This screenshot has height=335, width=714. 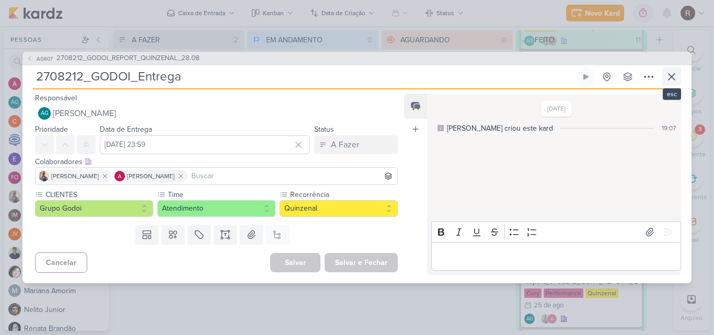 I want to click on div: Editor editing area: main, so click(x=556, y=256).